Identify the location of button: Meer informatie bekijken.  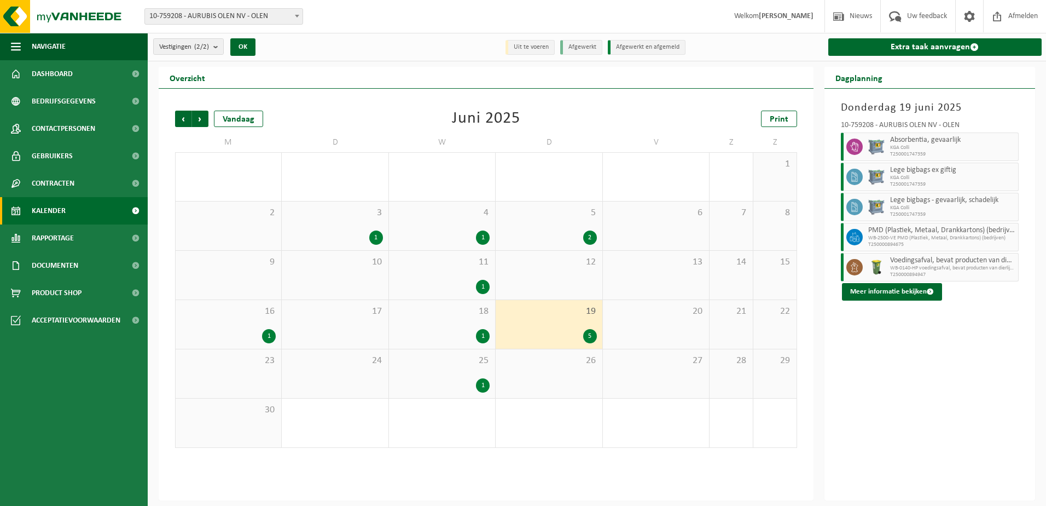
(892, 292).